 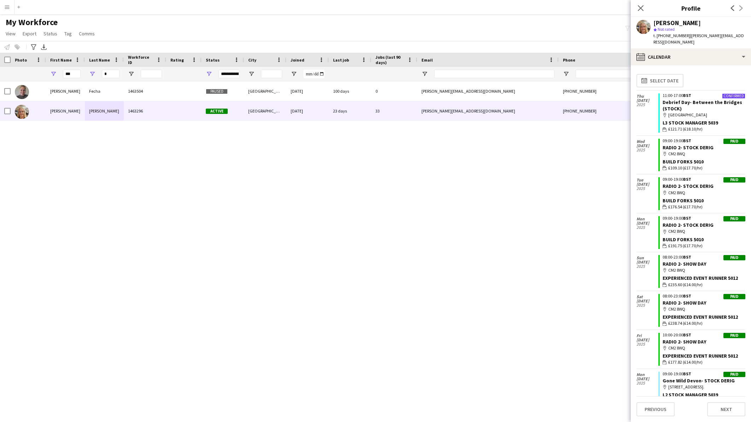 What do you see at coordinates (272, 74) in the screenshot?
I see `input: City Filter Input` at bounding box center [272, 74].